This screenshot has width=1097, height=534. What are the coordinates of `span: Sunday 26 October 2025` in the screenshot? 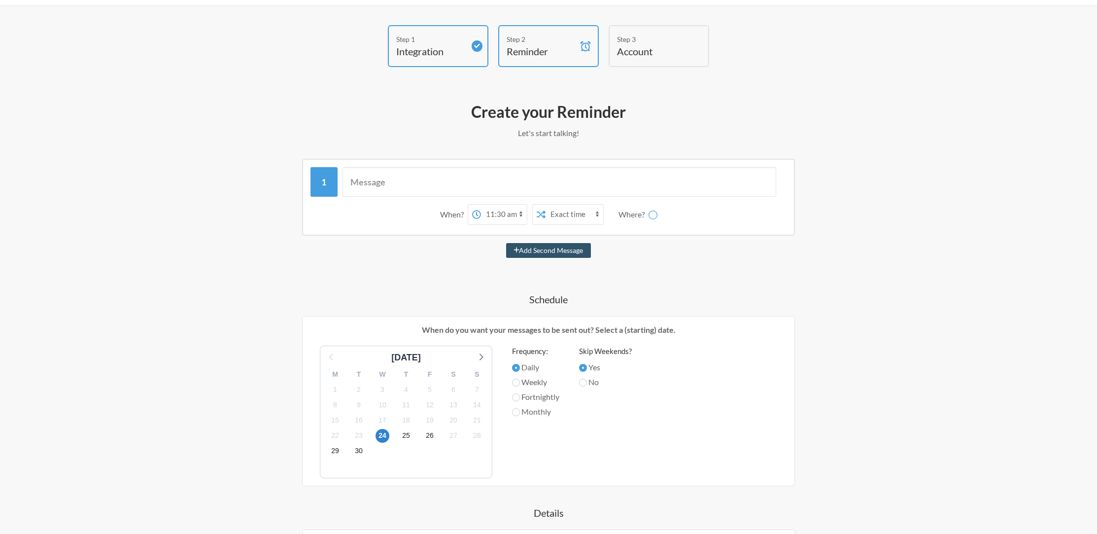 It's located at (430, 436).